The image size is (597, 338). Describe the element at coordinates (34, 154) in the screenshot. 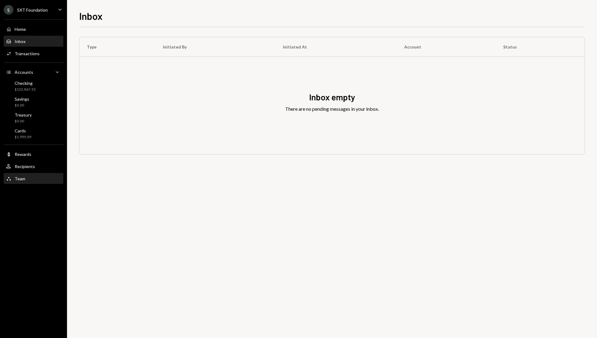

I see `a: Rewards` at that location.